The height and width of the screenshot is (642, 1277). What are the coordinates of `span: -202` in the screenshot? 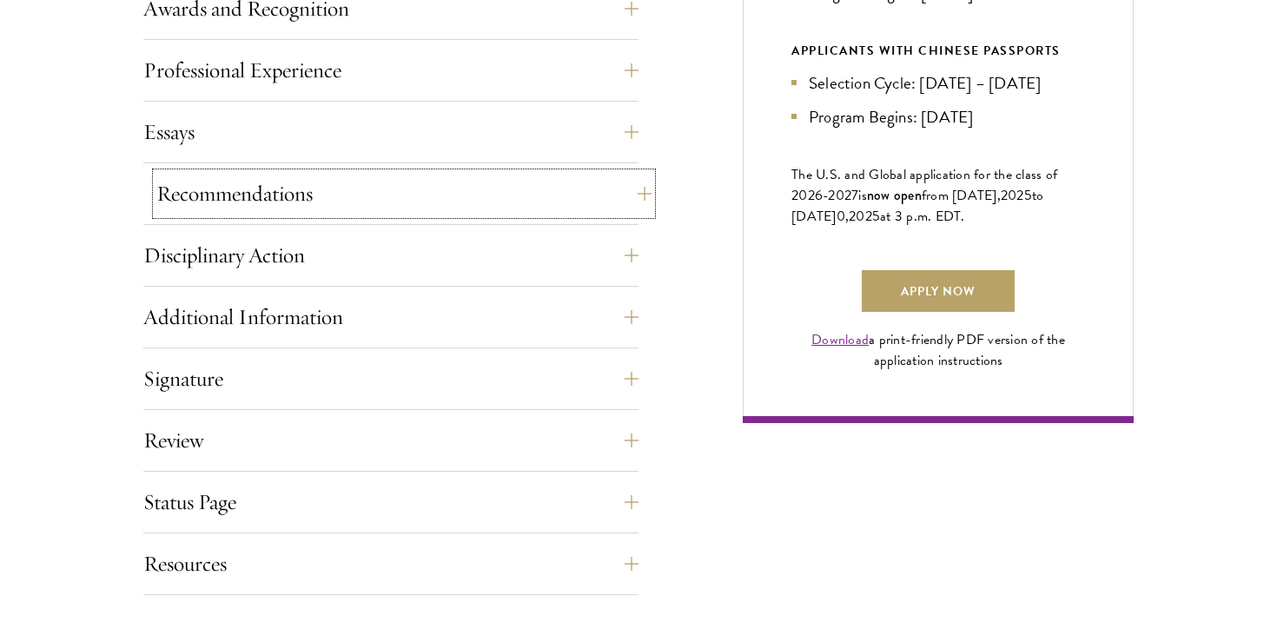 It's located at (836, 195).